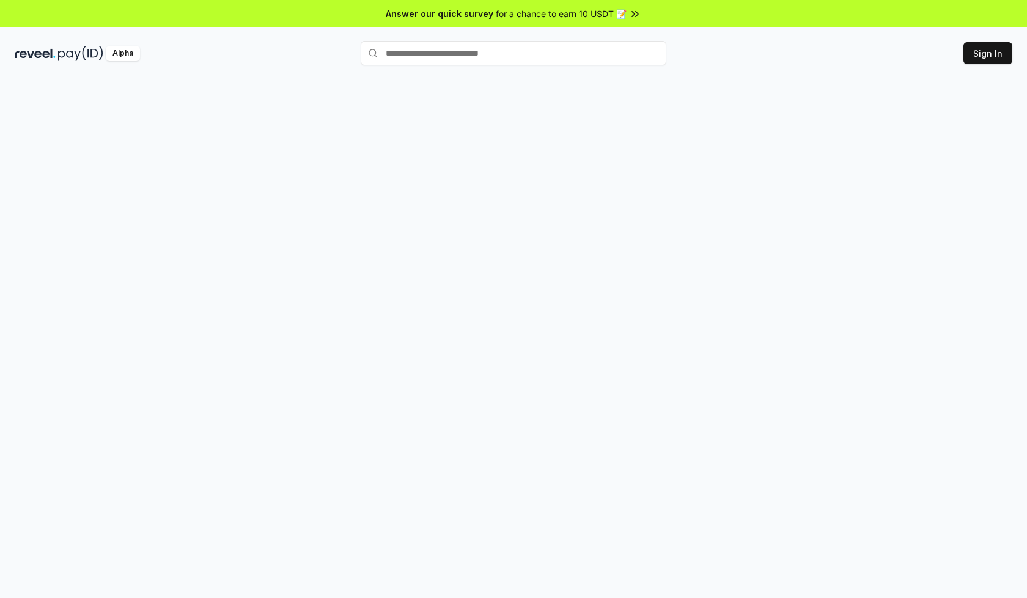 The image size is (1027, 598). What do you see at coordinates (561, 13) in the screenshot?
I see `span: for a chance to earn 10 USDT 📝` at bounding box center [561, 13].